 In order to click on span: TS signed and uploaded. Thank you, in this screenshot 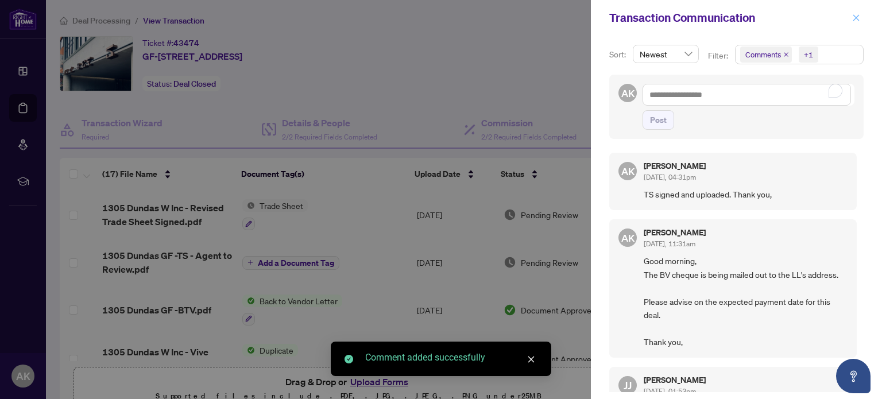, I will do `click(745, 194)`.